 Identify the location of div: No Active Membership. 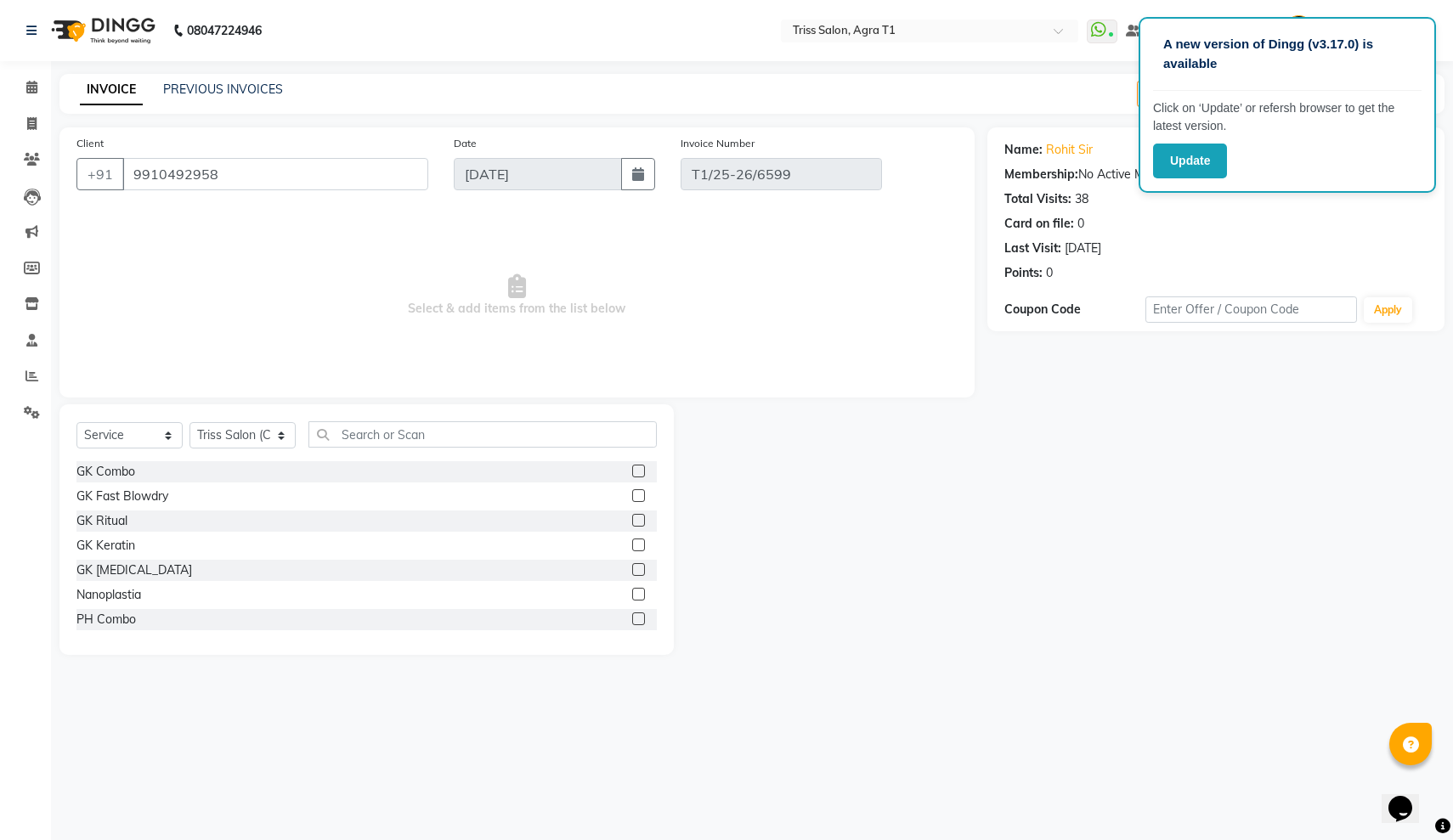
(1216, 174).